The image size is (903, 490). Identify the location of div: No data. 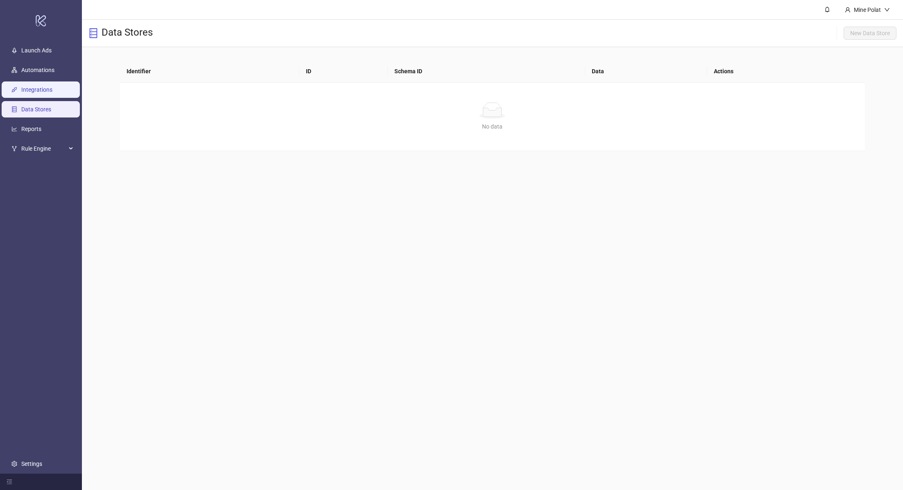
(492, 127).